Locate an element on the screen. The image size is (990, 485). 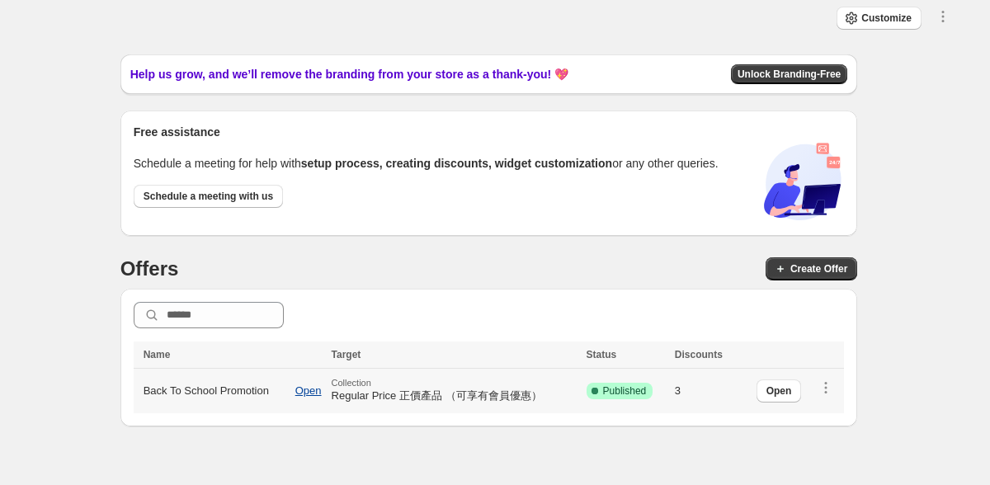
h4: Offers is located at coordinates (149, 269).